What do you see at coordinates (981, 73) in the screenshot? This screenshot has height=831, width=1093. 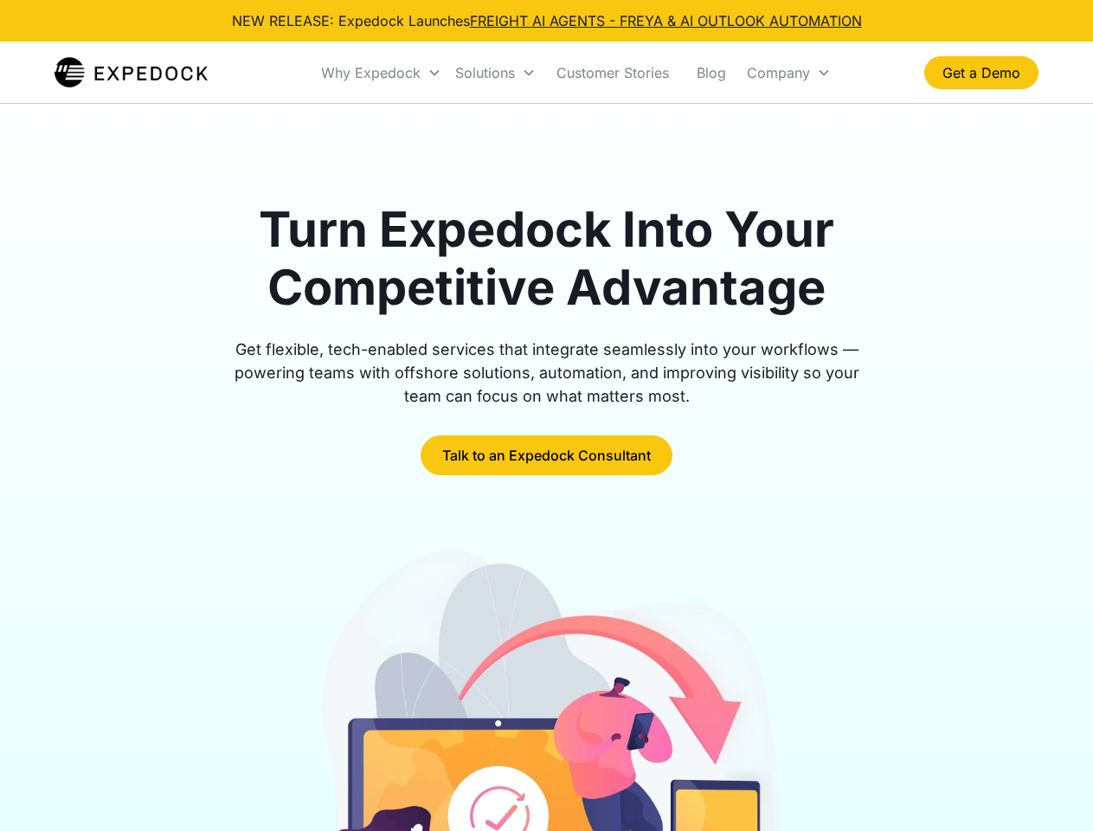 I see `a: Get a Demo` at bounding box center [981, 73].